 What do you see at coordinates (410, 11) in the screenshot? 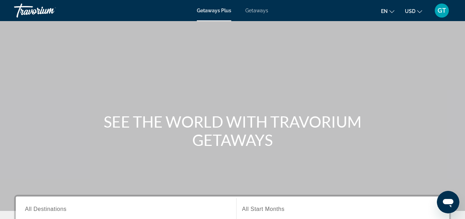
I see `span: USD` at bounding box center [410, 11].